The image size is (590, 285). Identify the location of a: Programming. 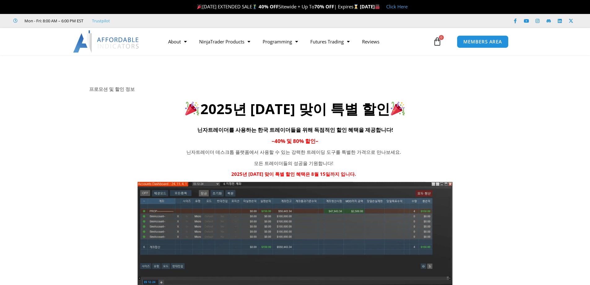
(280, 42).